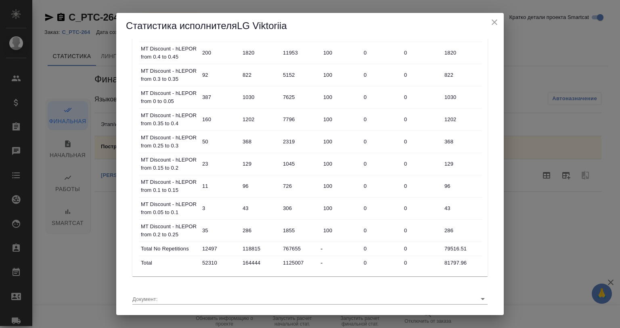  I want to click on p: MT Discount - hLEPOR from 0.25 to 0.3, so click(169, 142).